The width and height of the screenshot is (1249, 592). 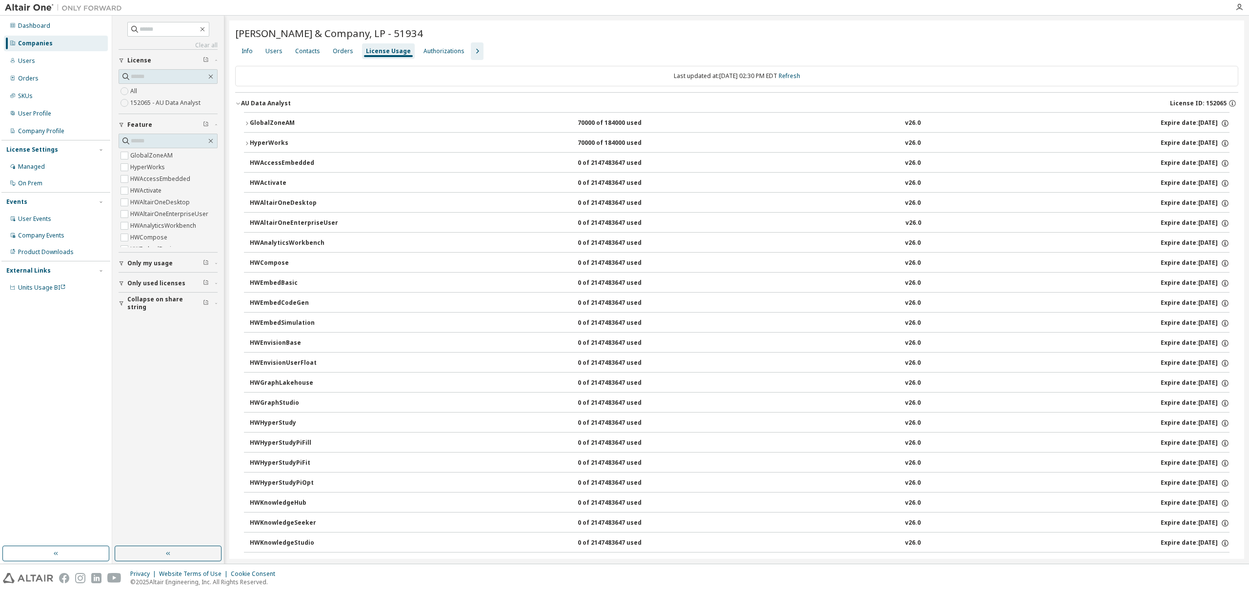 What do you see at coordinates (140, 125) in the screenshot?
I see `span: Feature` at bounding box center [140, 125].